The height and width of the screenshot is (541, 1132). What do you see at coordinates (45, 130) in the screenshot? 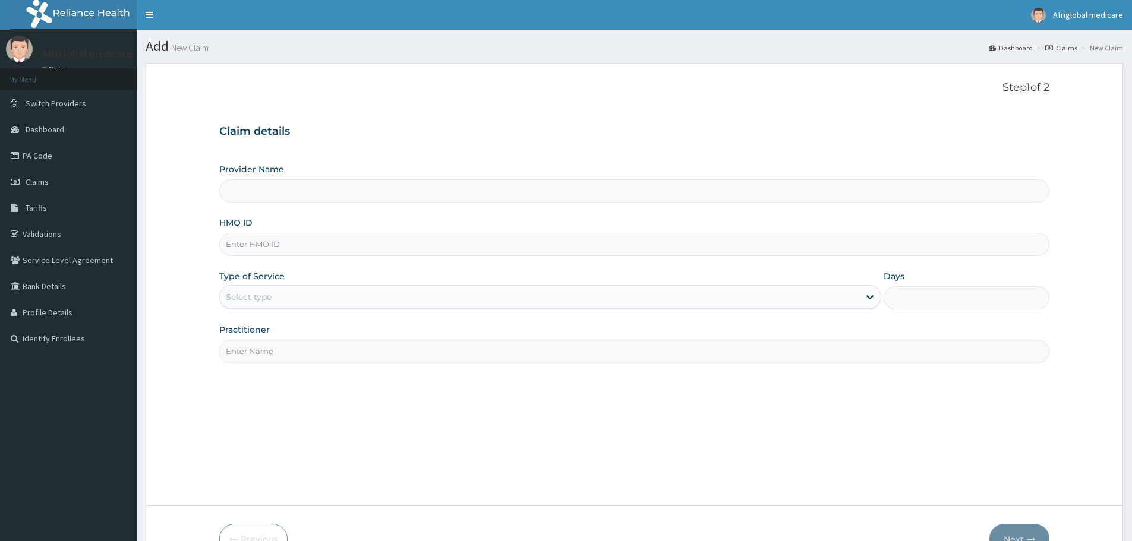
I see `span: Dashboard` at bounding box center [45, 130].